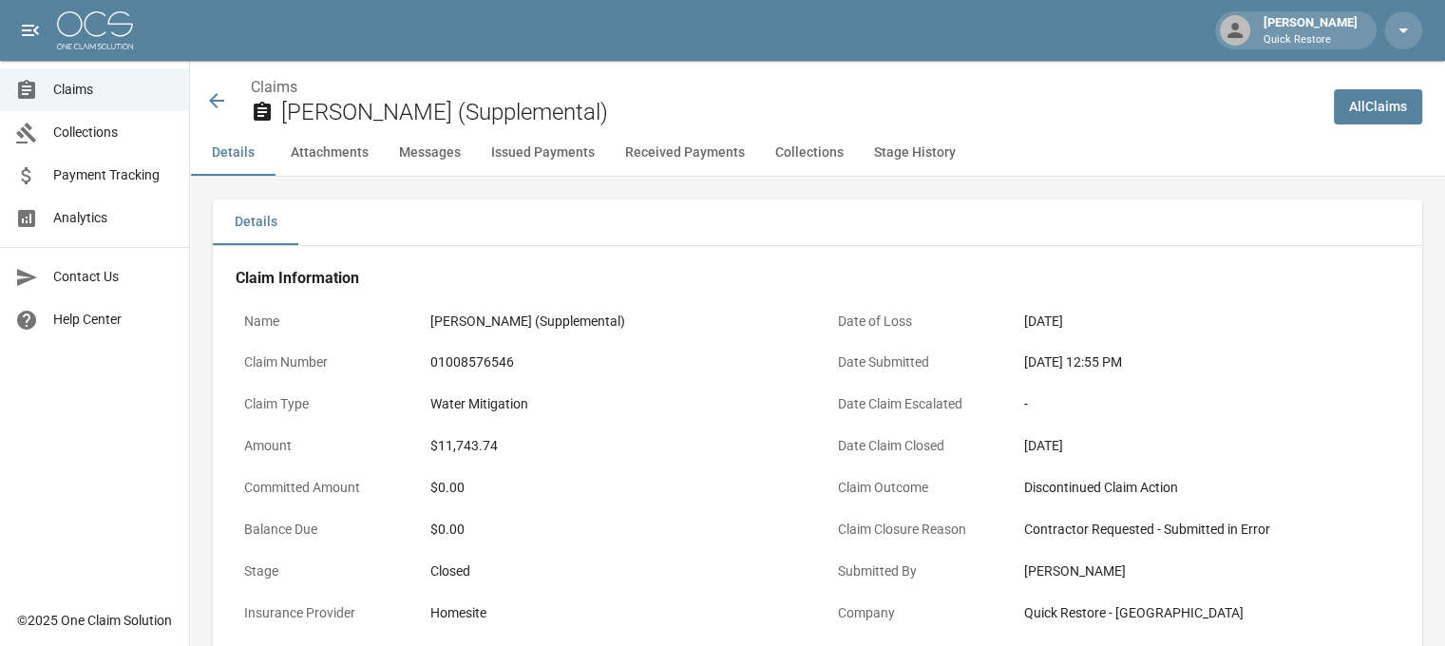 This screenshot has height=646, width=1445. I want to click on span: Collections, so click(113, 132).